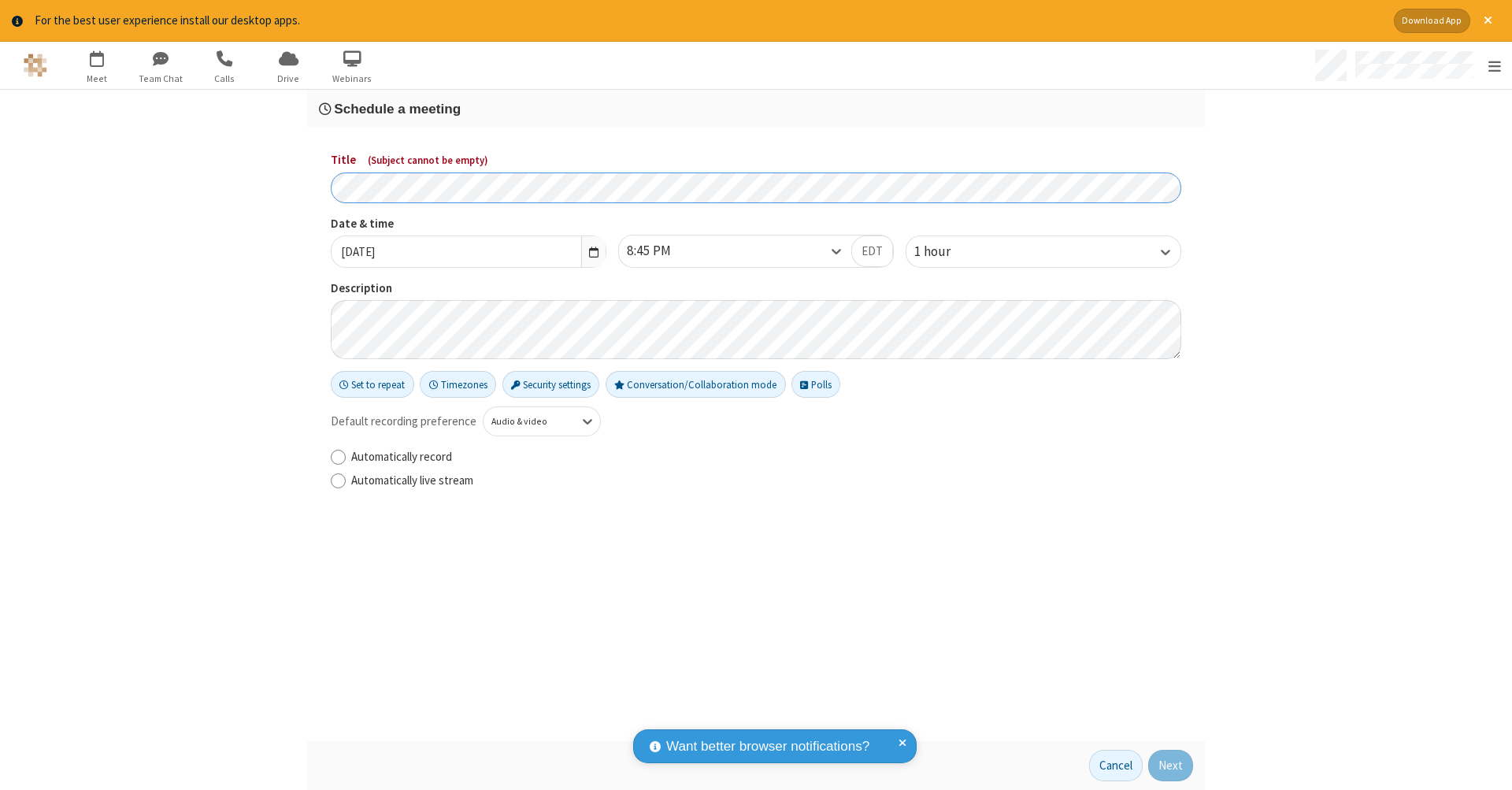 This screenshot has height=790, width=1512. I want to click on span: Want better browser notifications?, so click(767, 746).